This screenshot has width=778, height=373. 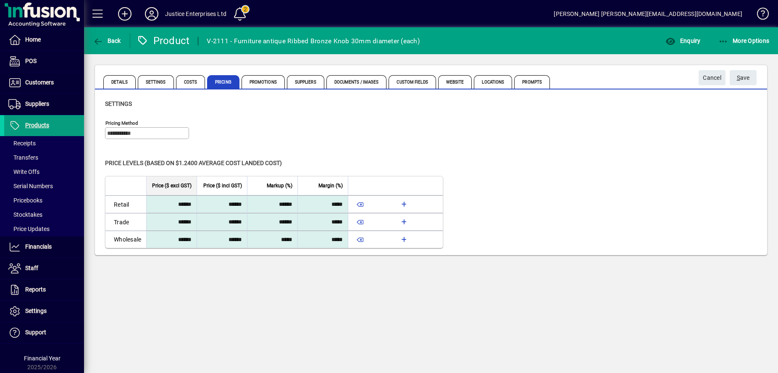 What do you see at coordinates (107, 41) in the screenshot?
I see `button: Back` at bounding box center [107, 41].